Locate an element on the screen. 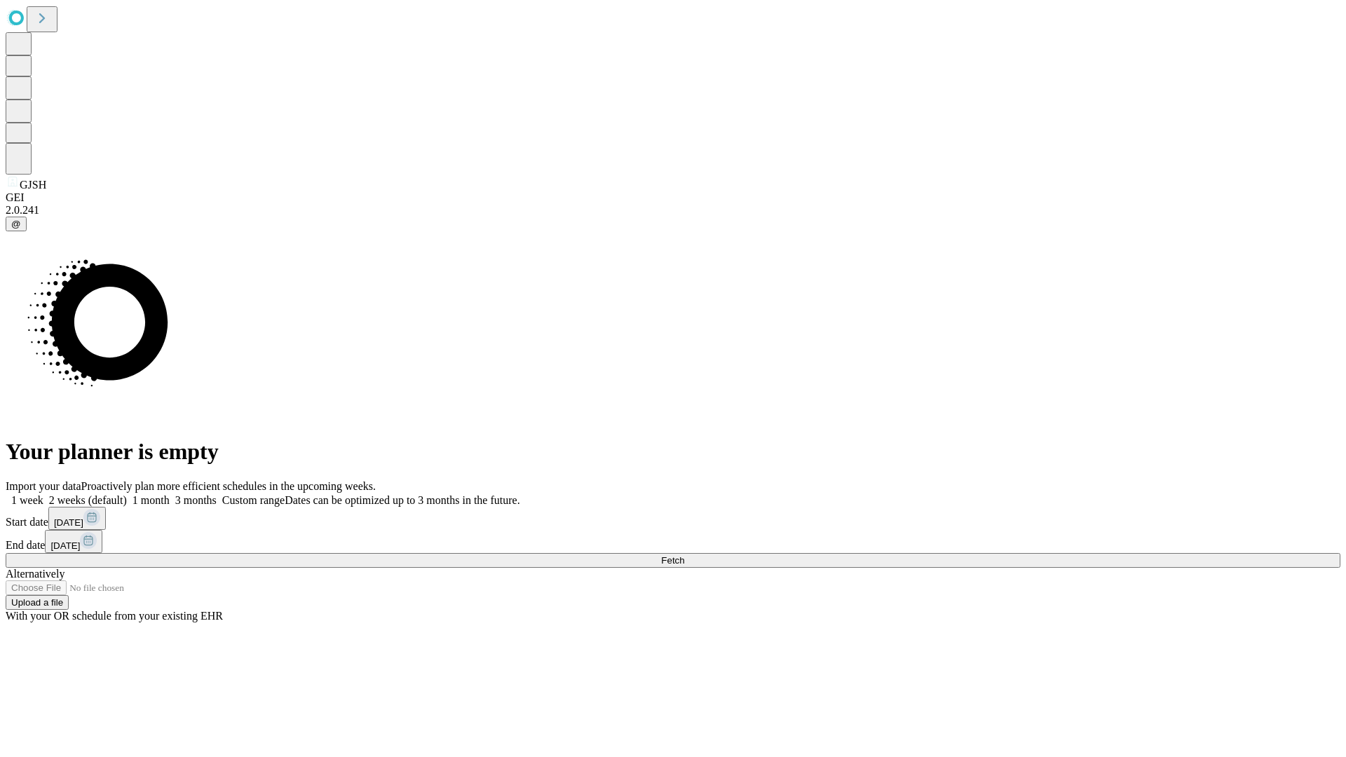  span: 2 weeks (default) is located at coordinates (88, 500).